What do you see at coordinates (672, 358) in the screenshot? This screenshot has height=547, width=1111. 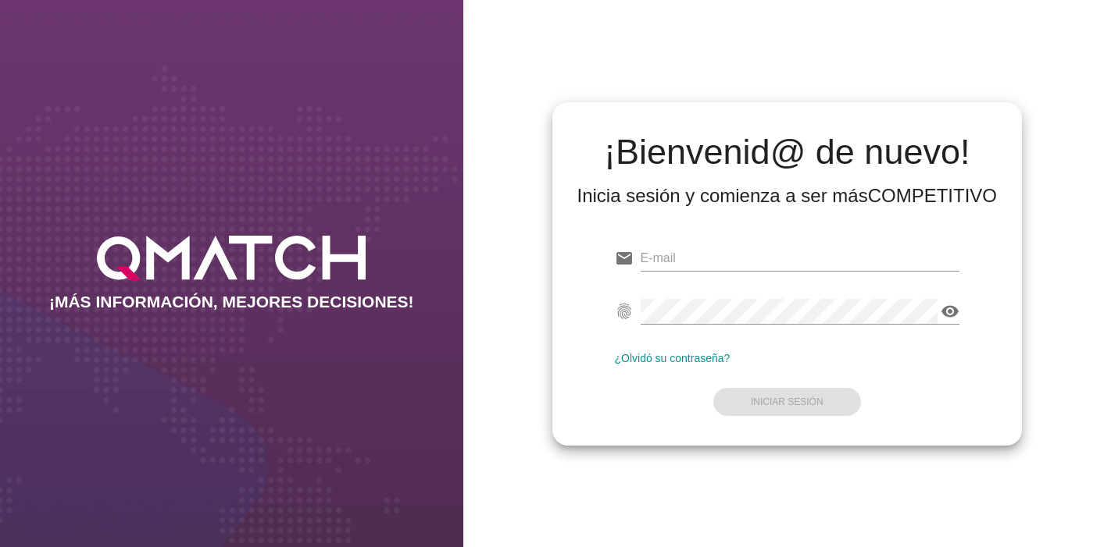 I see `a: ¿Olvidó su contraseña?` at bounding box center [672, 358].